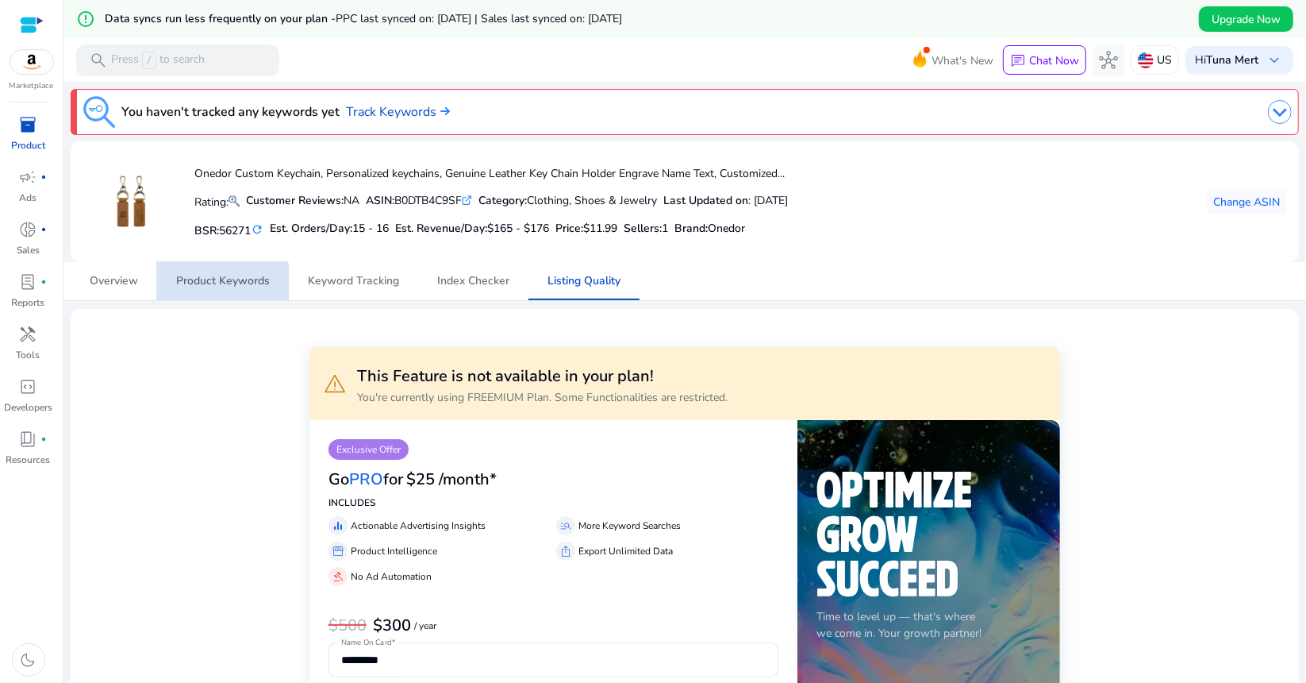 Image resolution: width=1306 pixels, height=683 pixels. I want to click on span: campaign, so click(29, 177).